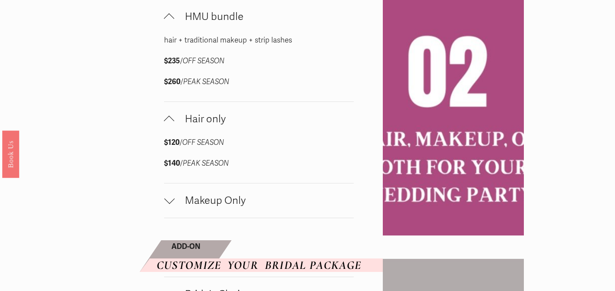  What do you see at coordinates (172, 163) in the screenshot?
I see `strong: $140` at bounding box center [172, 163].